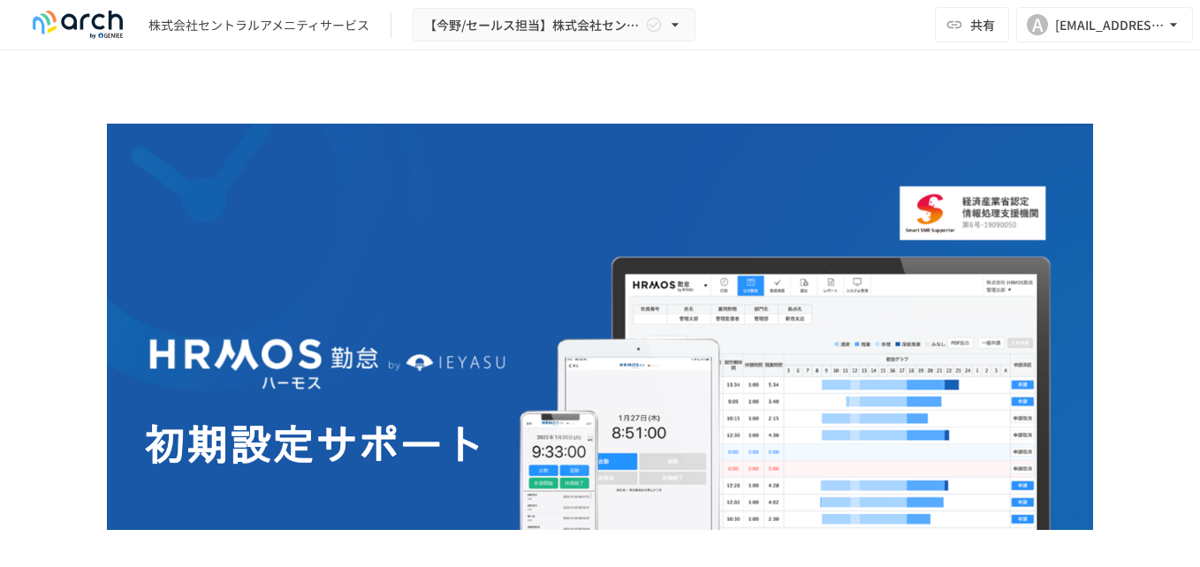  What do you see at coordinates (982, 25) in the screenshot?
I see `span: 共有` at bounding box center [982, 25].